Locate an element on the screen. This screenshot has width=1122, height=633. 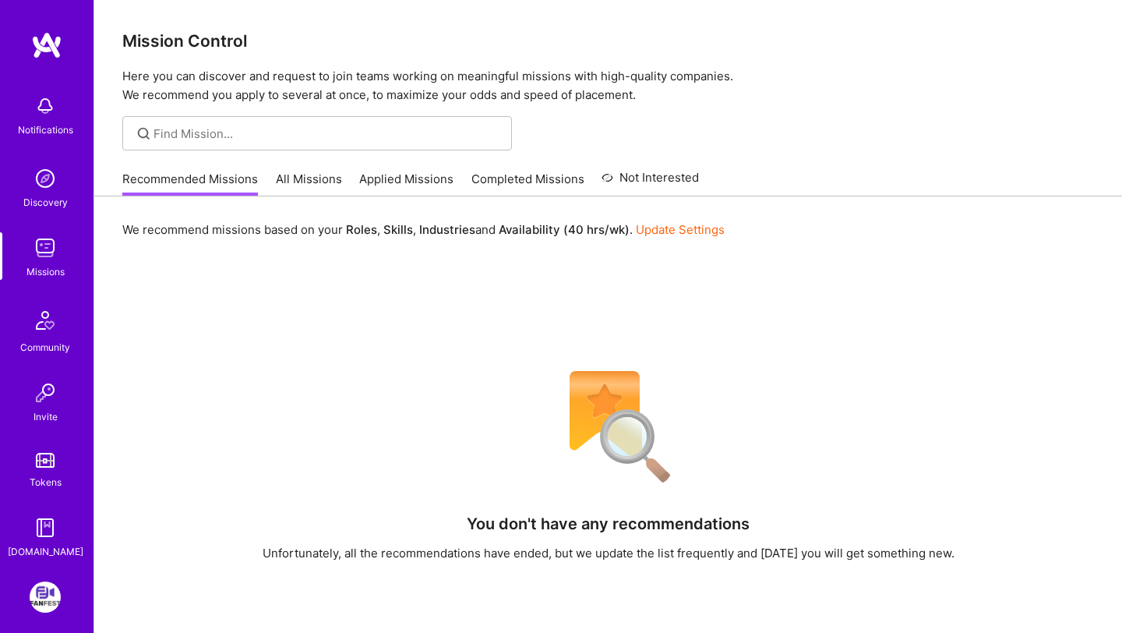
div: Invite is located at coordinates (45, 416).